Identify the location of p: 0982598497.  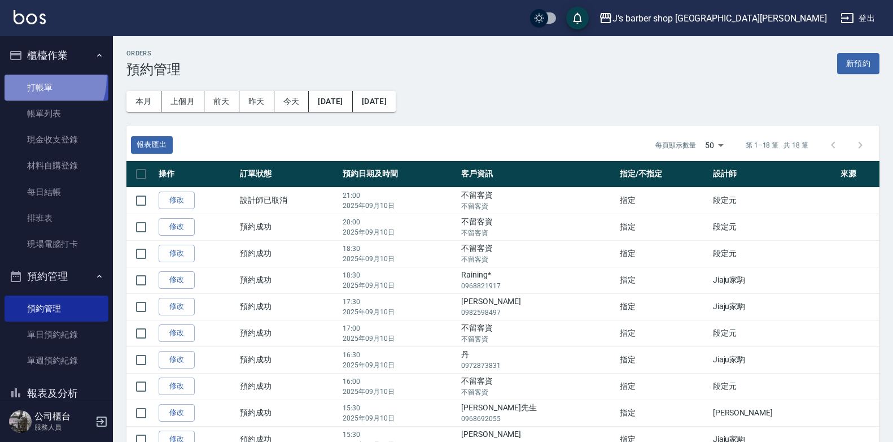
(538, 312).